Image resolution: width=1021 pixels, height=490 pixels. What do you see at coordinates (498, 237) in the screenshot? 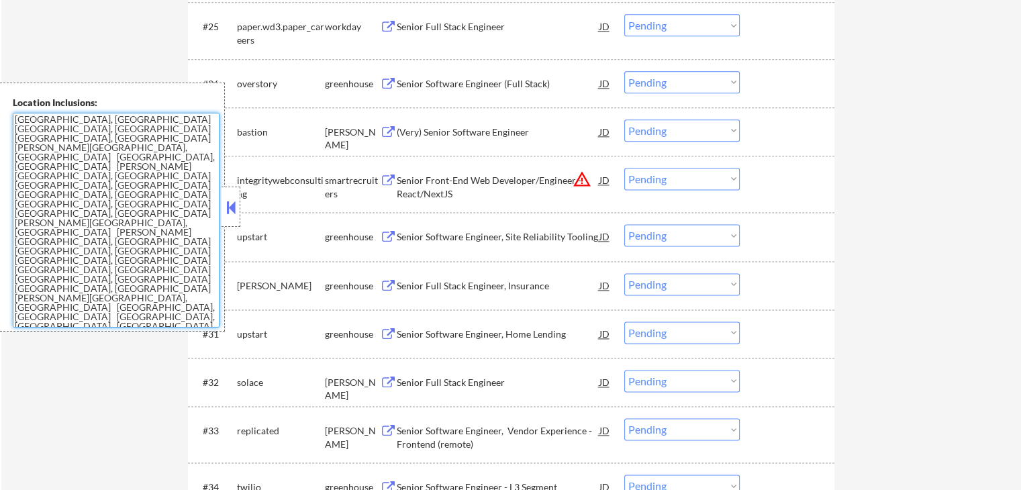
I see `div: Senior Software Engineer, Site Reliability Tooling` at bounding box center [498, 237].